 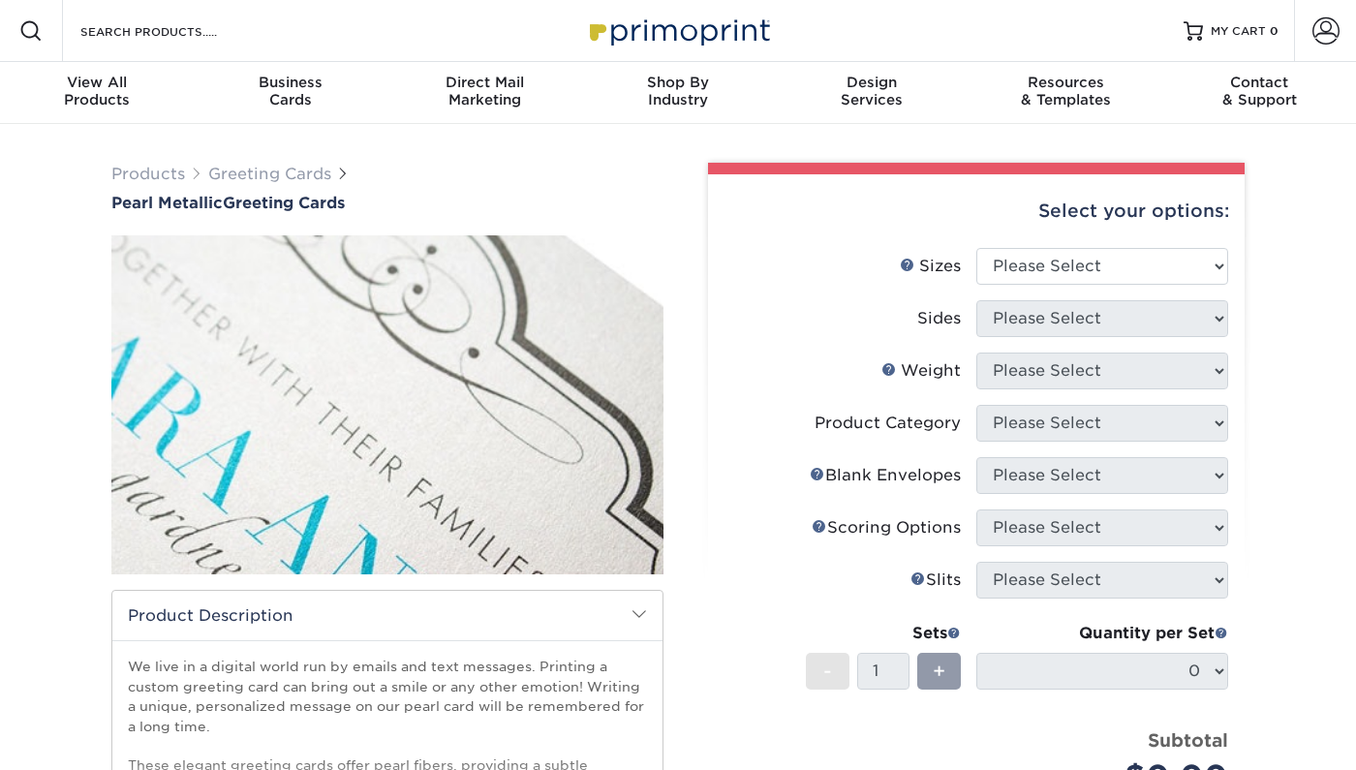 What do you see at coordinates (678, 30) in the screenshot?
I see `img: Primoprint` at bounding box center [678, 30].